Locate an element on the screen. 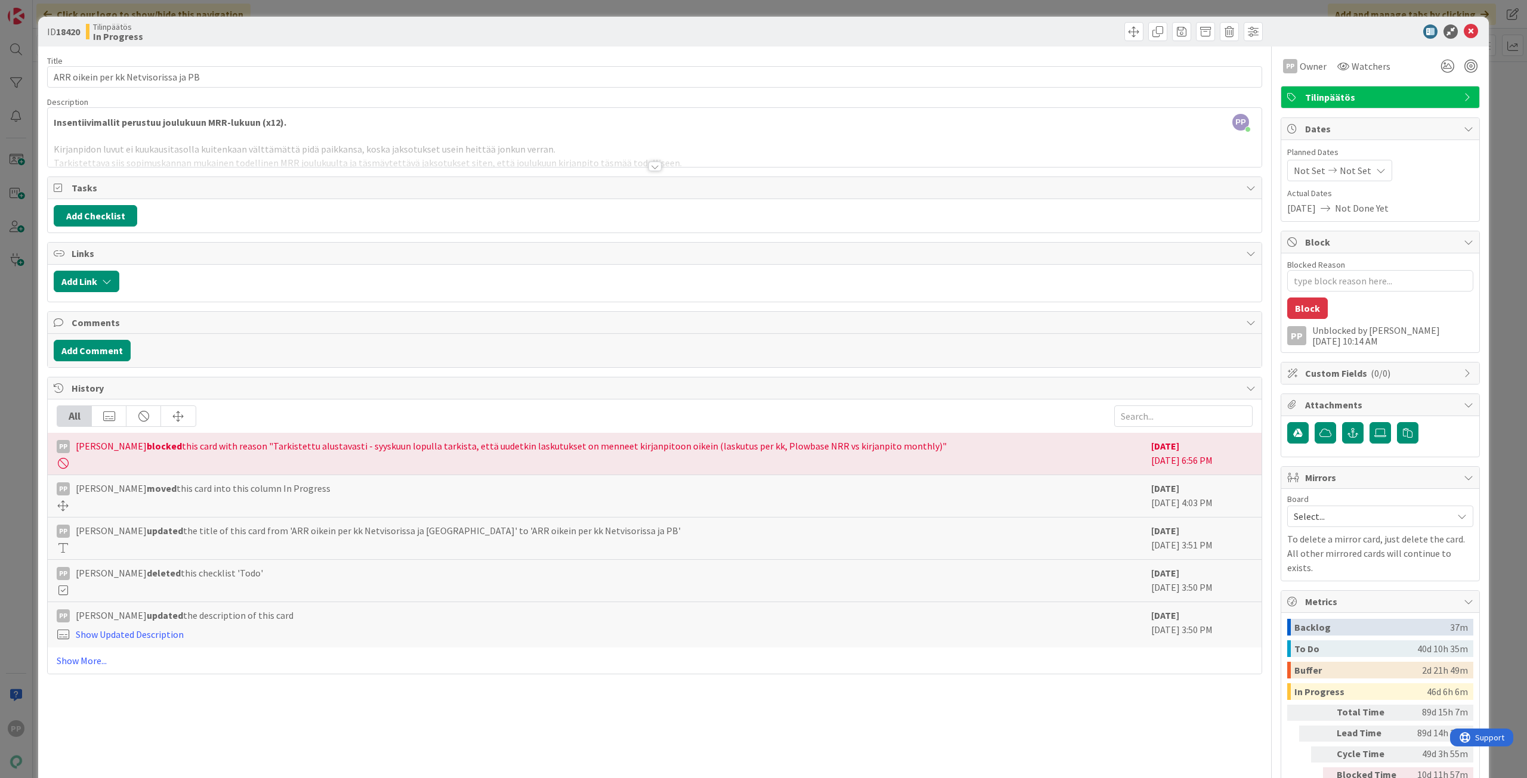 The image size is (1527, 778). span: Dates is located at coordinates (1381, 129).